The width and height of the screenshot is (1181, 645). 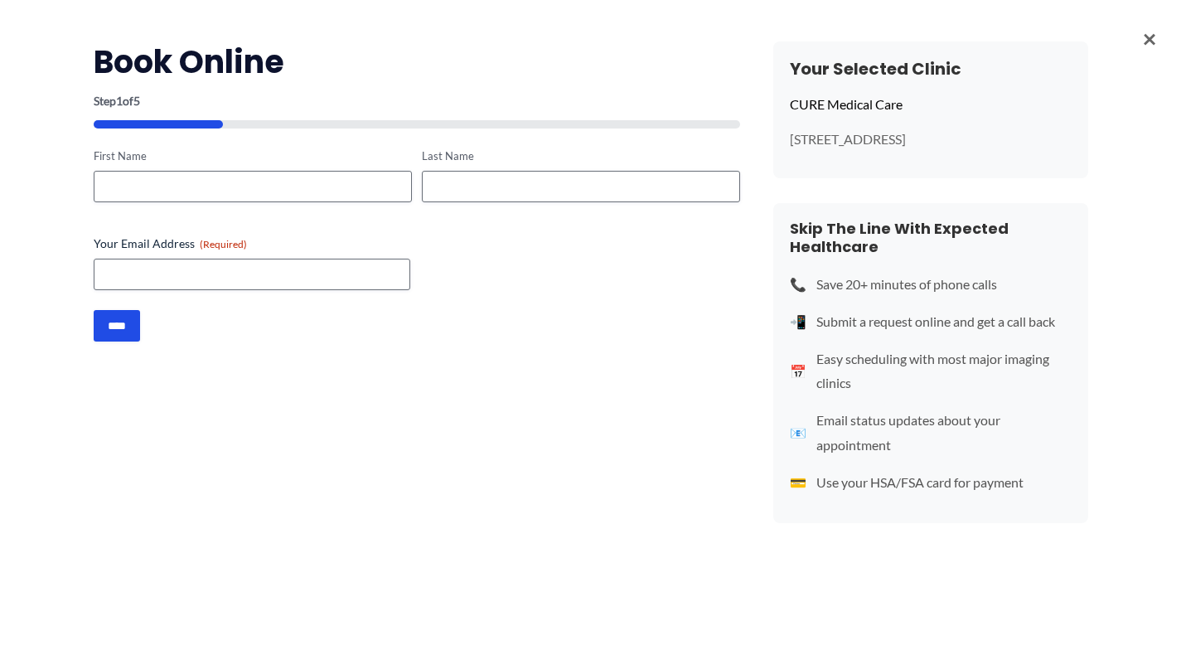 What do you see at coordinates (223, 244) in the screenshot?
I see `span: (Required)` at bounding box center [223, 244].